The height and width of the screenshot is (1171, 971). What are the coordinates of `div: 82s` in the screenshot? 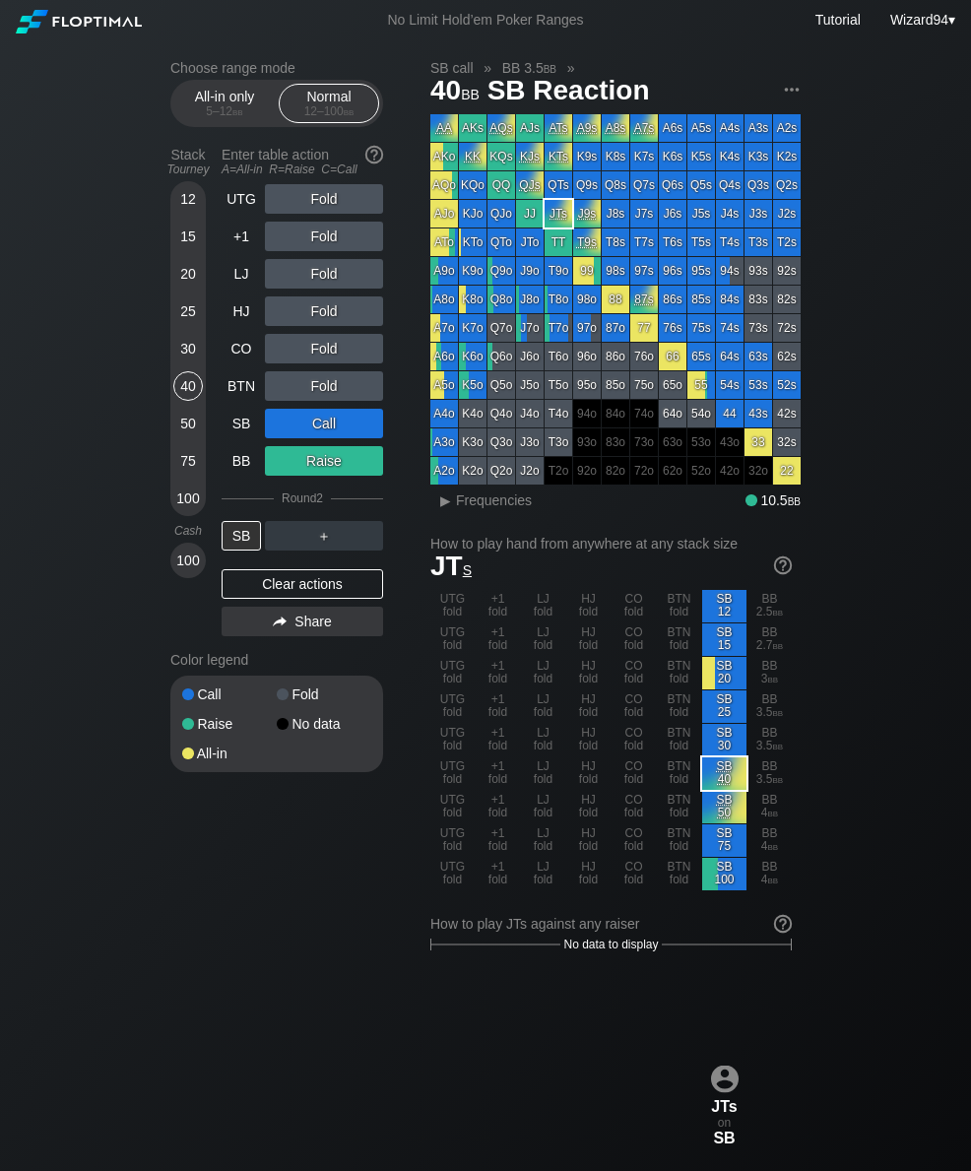 It's located at (787, 299).